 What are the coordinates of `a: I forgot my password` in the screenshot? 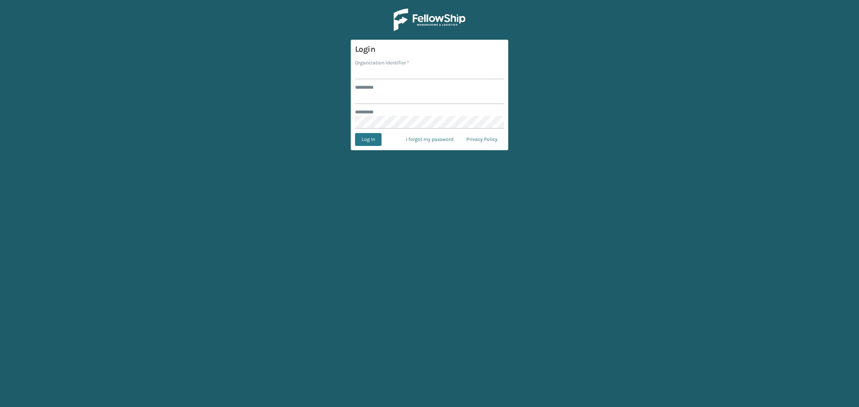 It's located at (429, 140).